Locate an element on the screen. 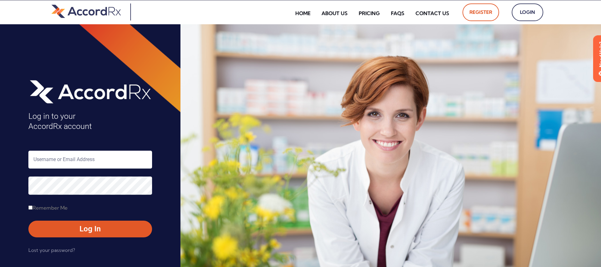  button: Log In is located at coordinates (90, 229).